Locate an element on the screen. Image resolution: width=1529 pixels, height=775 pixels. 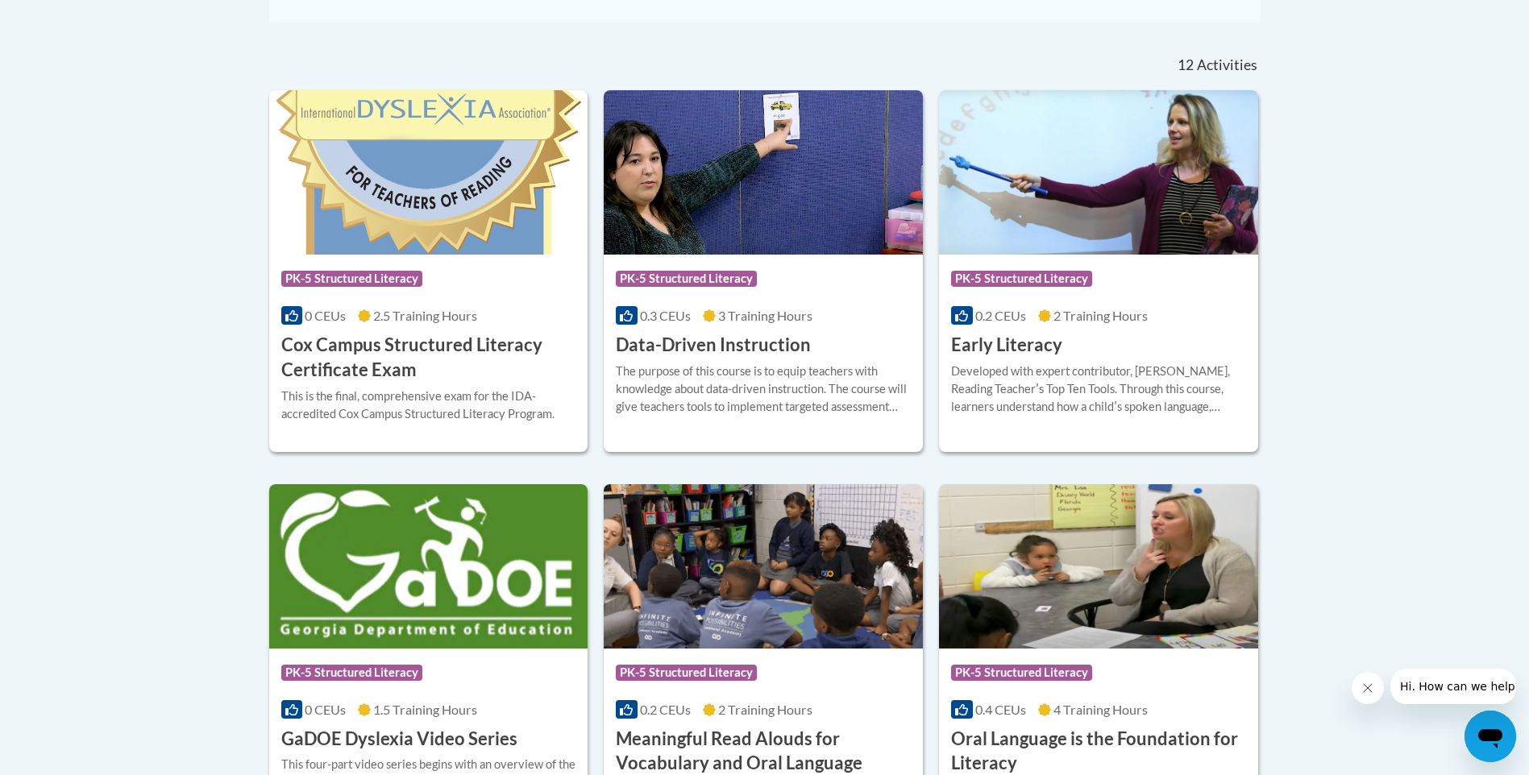
span: 4 Training Hours is located at coordinates (1100, 709).